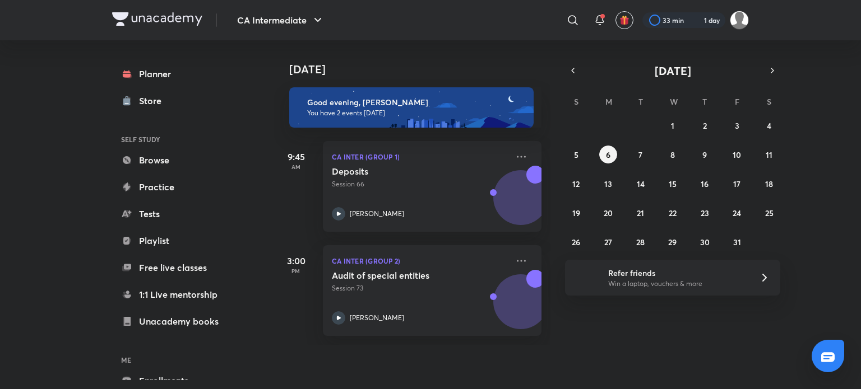 The height and width of the screenshot is (389, 861). Describe the element at coordinates (640, 155) in the screenshot. I see `abbr: October 7, 2025` at that location.